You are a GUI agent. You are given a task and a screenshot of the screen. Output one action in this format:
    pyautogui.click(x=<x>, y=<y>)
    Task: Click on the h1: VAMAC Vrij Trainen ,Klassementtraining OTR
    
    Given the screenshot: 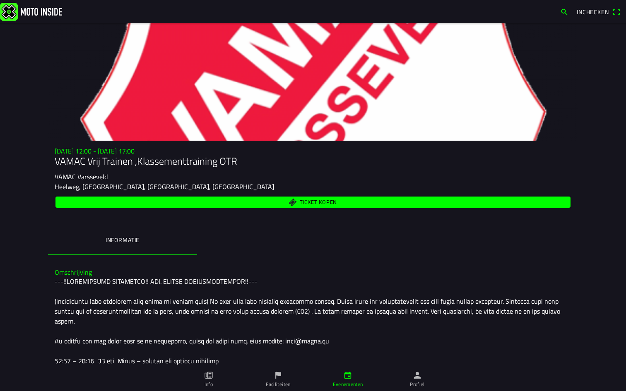 What is the action you would take?
    pyautogui.click(x=313, y=161)
    